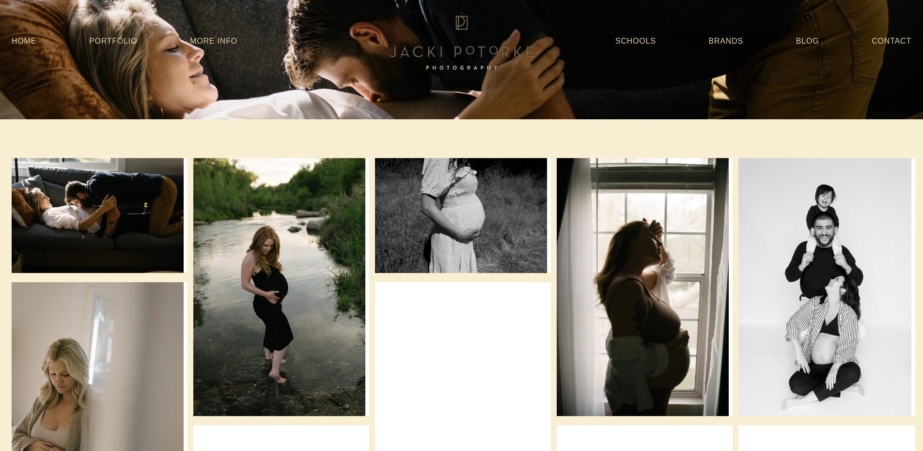 This screenshot has height=451, width=923. I want to click on a: Schools, so click(636, 41).